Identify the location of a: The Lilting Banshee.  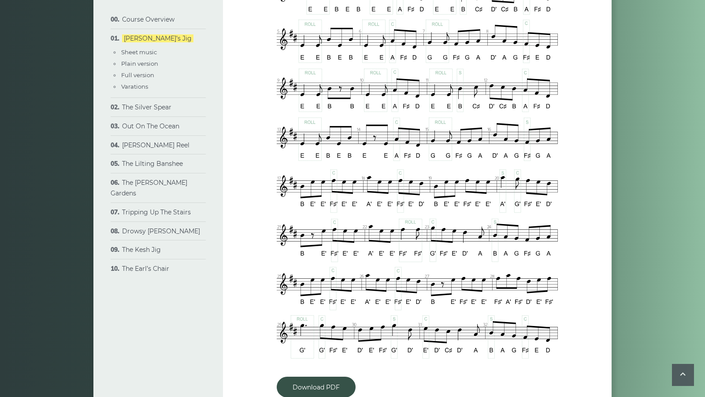
(153, 164).